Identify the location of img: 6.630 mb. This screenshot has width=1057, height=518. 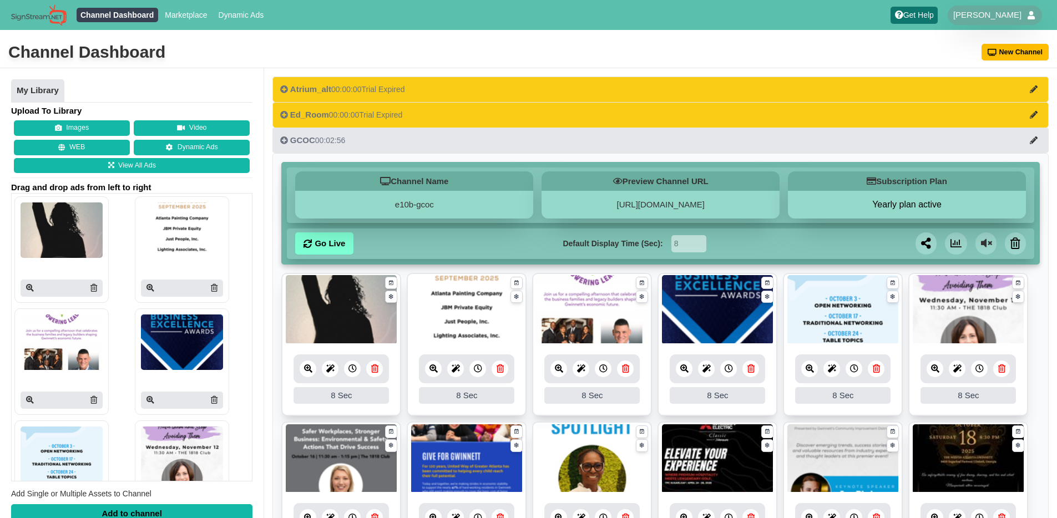
(341, 309).